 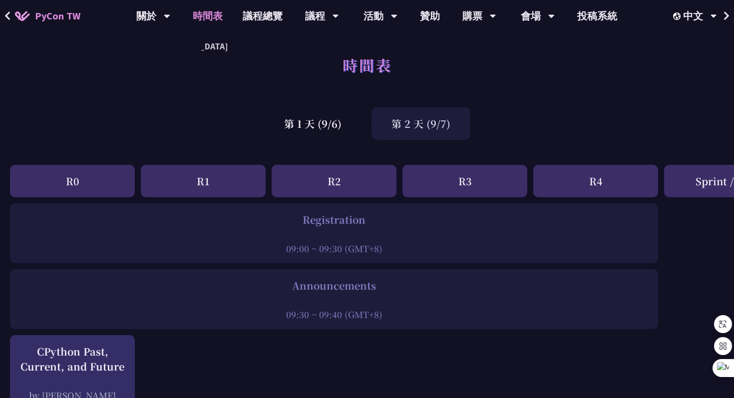 What do you see at coordinates (203, 181) in the screenshot?
I see `div: R1` at bounding box center [203, 181].